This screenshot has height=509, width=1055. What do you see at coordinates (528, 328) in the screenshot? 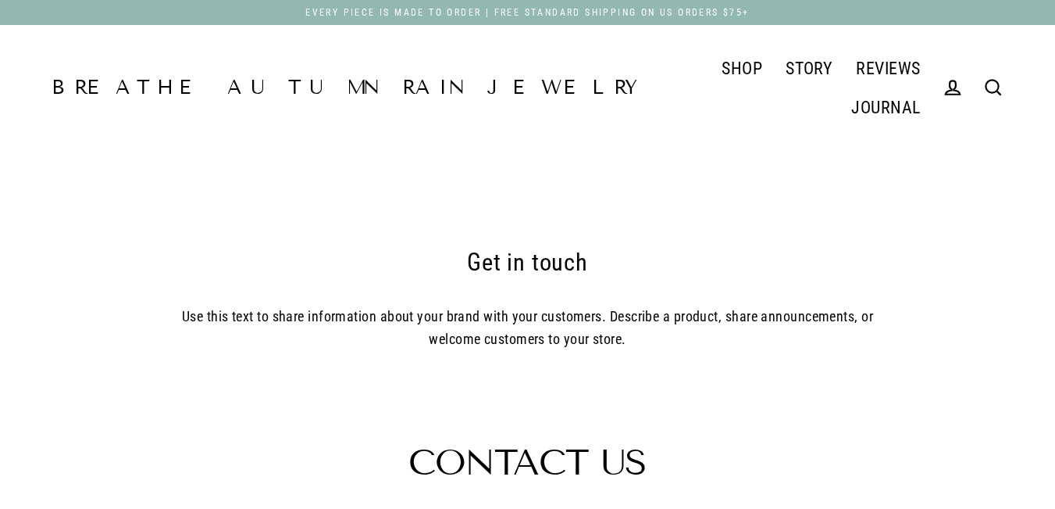
I see `p: Use this text to share information about your brand with your customers. Describe a product, shar...` at bounding box center [528, 328].